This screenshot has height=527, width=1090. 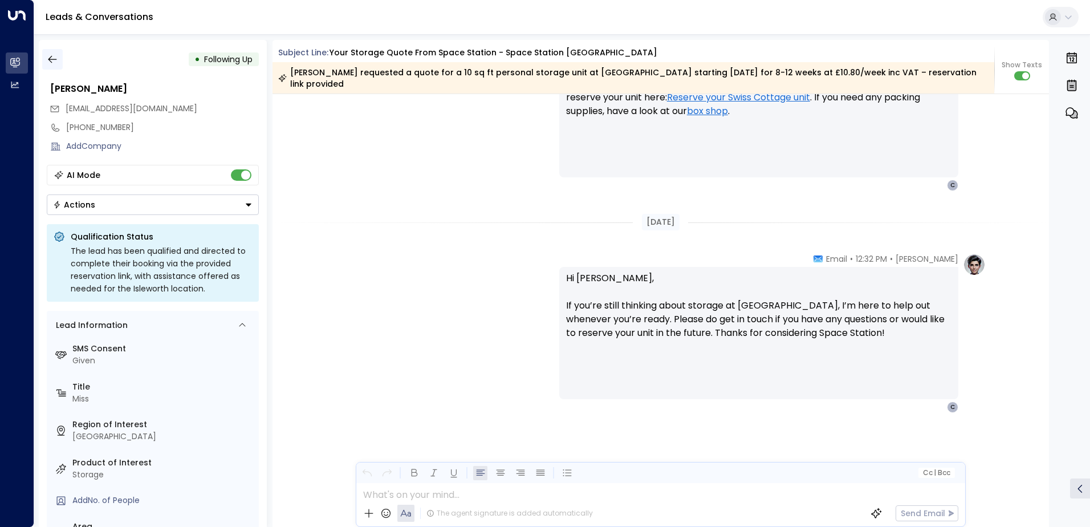 What do you see at coordinates (163, 386) in the screenshot?
I see `label: Title` at bounding box center [163, 386].